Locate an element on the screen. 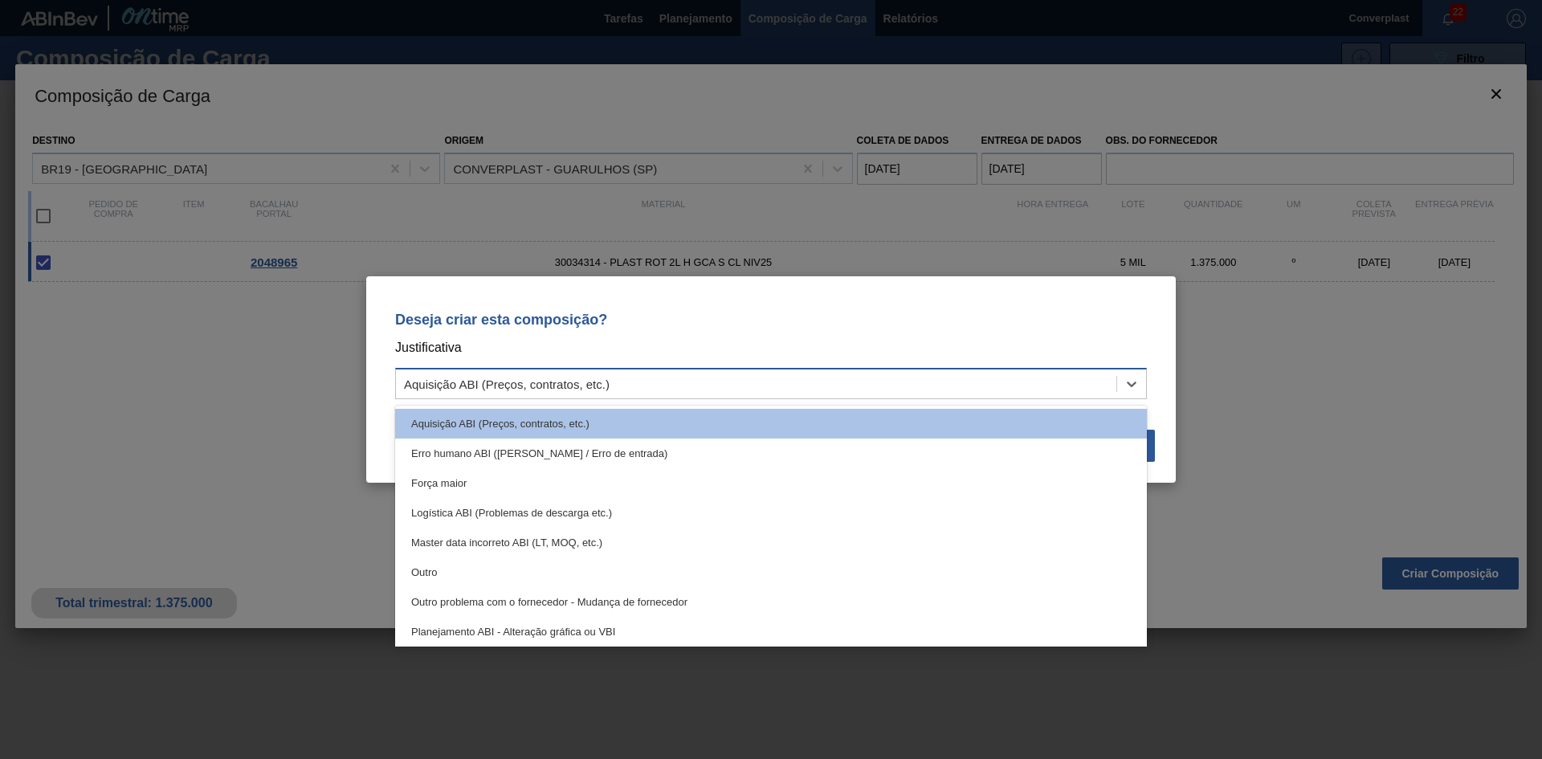 This screenshot has width=1542, height=759. font: Justificativa is located at coordinates (428, 347).